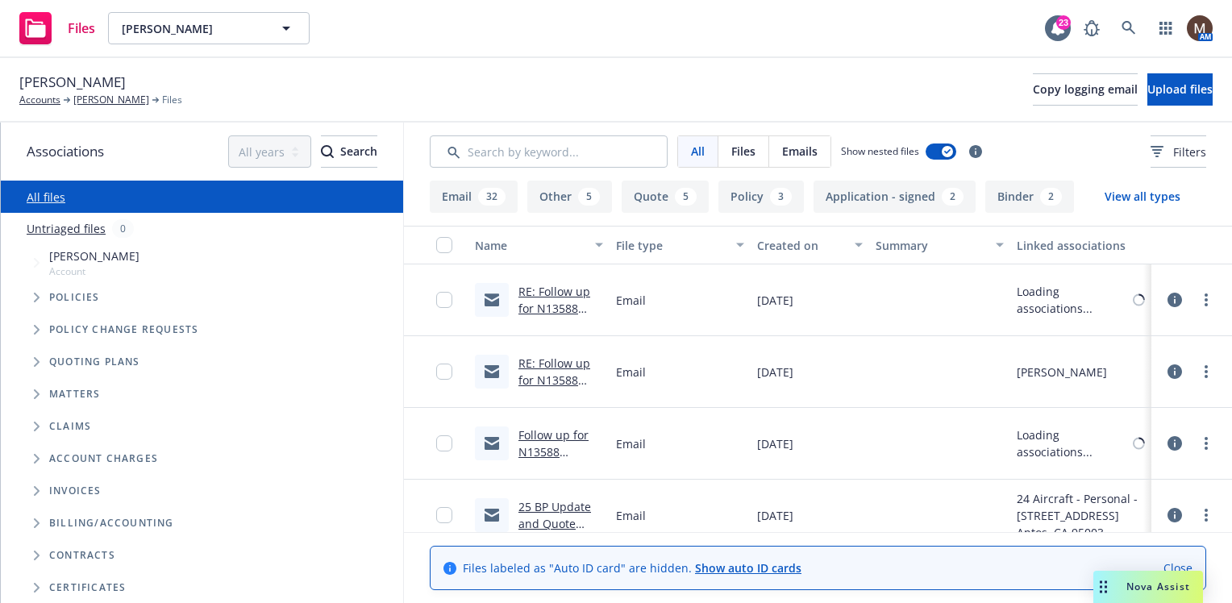  What do you see at coordinates (349, 152) in the screenshot?
I see `button: SearchSearch` at bounding box center [349, 152].